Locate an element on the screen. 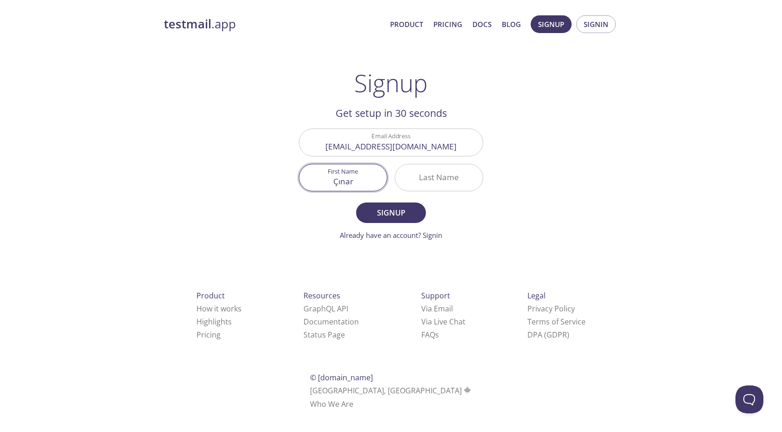 Image resolution: width=782 pixels, height=432 pixels. a: Via Email is located at coordinates (437, 308).